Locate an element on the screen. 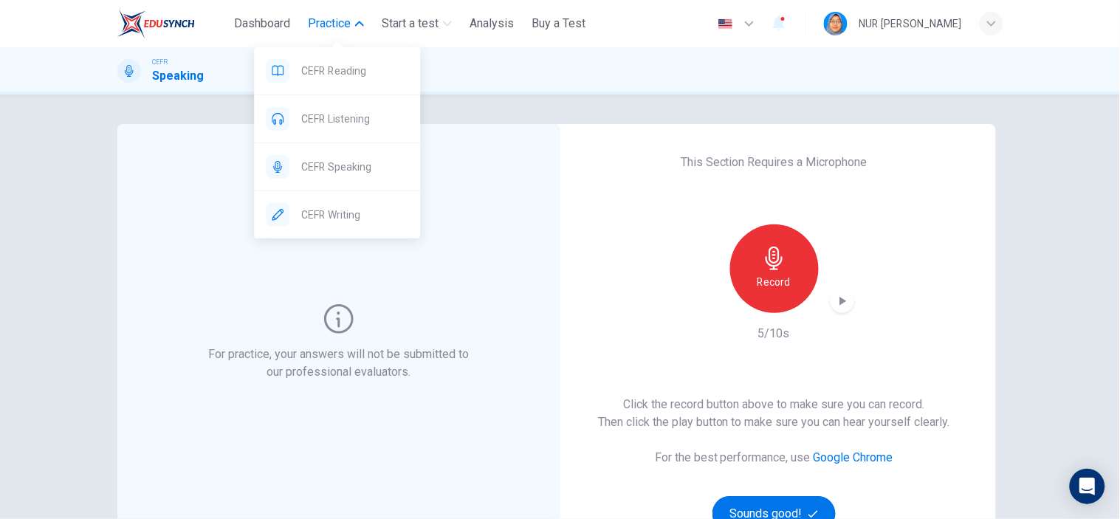 The height and width of the screenshot is (519, 1120). button: Practice is located at coordinates (336, 24).